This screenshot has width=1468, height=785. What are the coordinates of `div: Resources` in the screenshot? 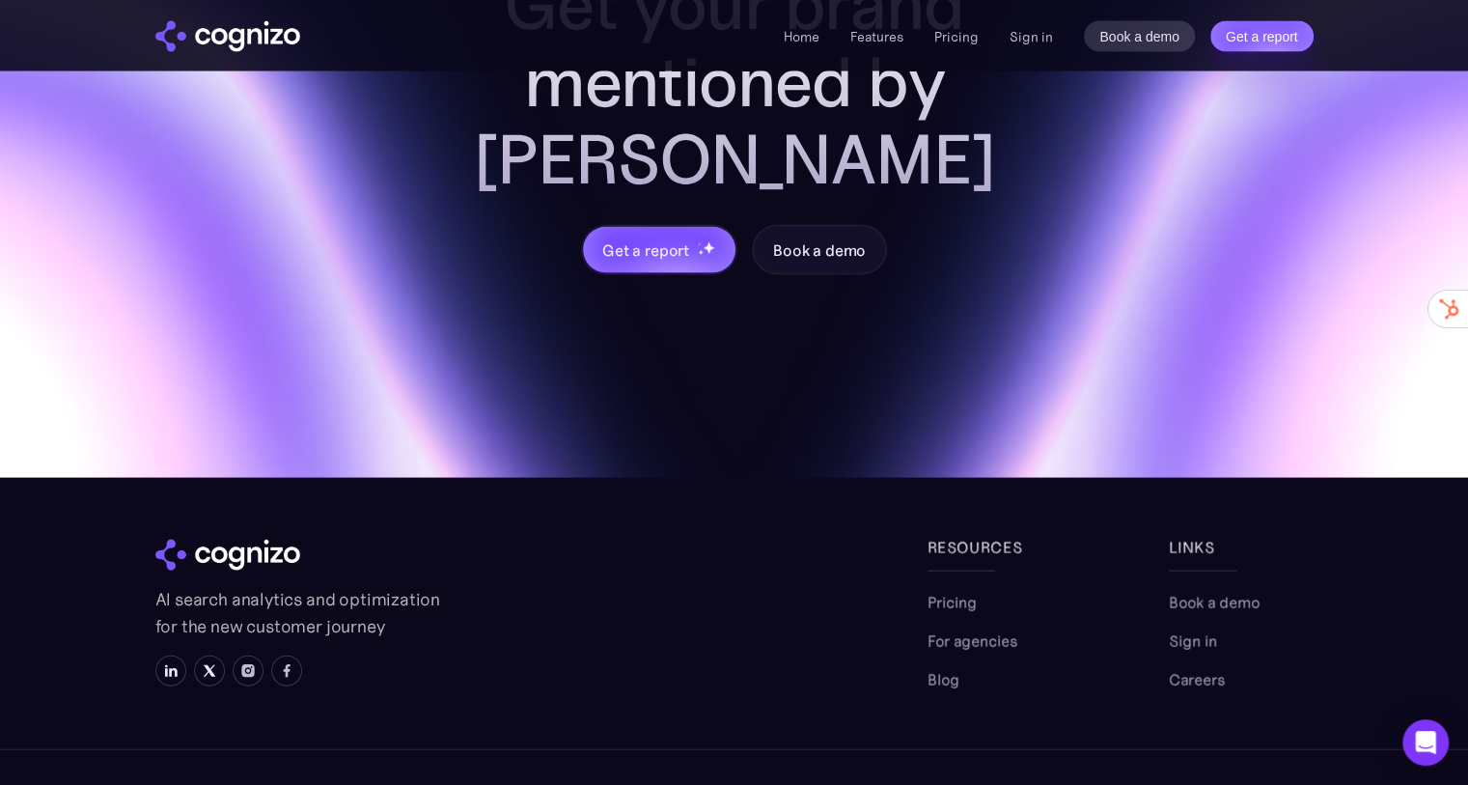 It's located at (1000, 547).